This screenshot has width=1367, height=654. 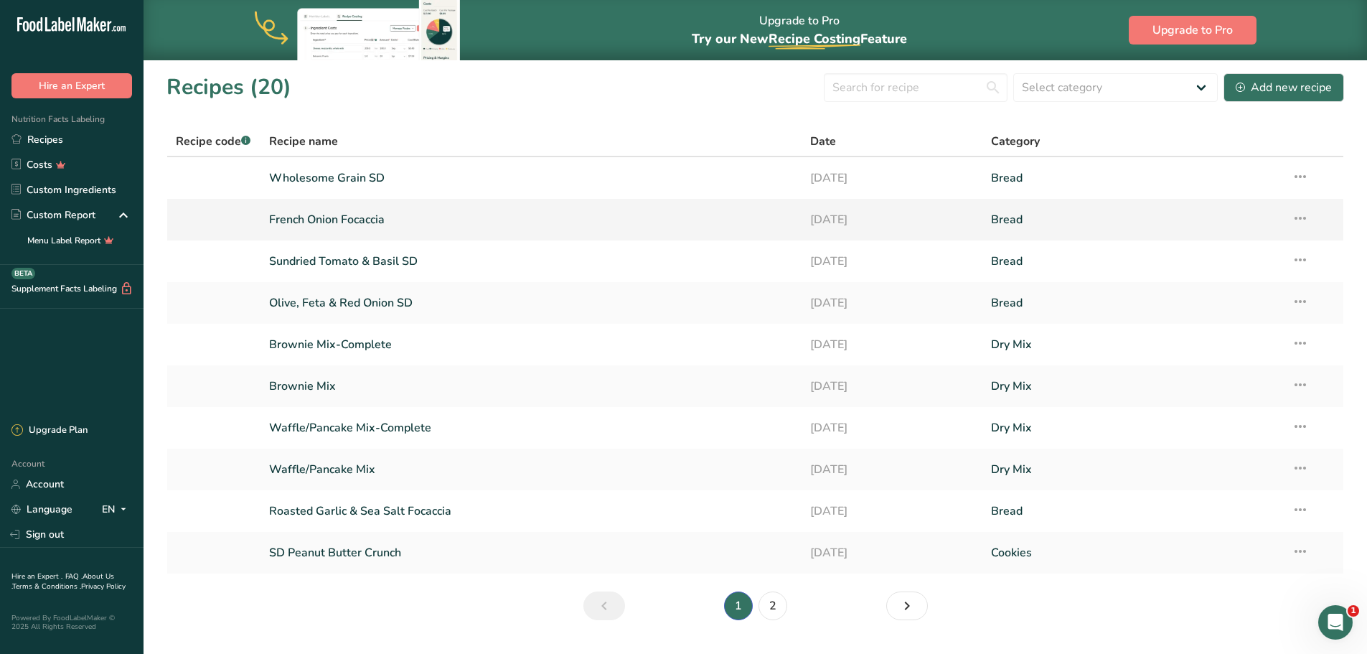 What do you see at coordinates (1283, 88) in the screenshot?
I see `button: Add new recipe` at bounding box center [1283, 88].